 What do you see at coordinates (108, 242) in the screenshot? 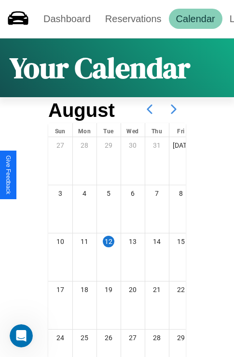
I see `div: 12` at bounding box center [108, 242].